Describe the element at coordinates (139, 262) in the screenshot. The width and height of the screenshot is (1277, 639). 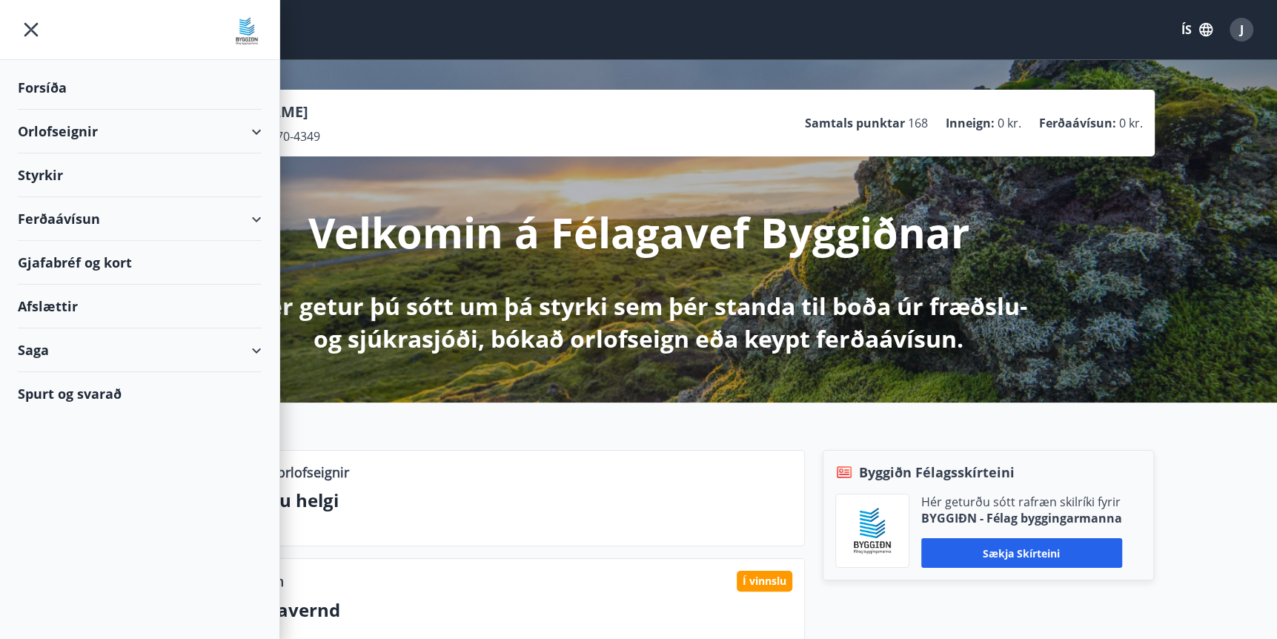
I see `div: Gjafabréf og kort` at that location.